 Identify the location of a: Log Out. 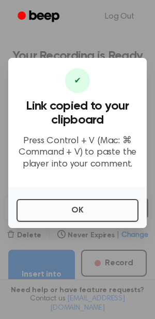
(120, 17).